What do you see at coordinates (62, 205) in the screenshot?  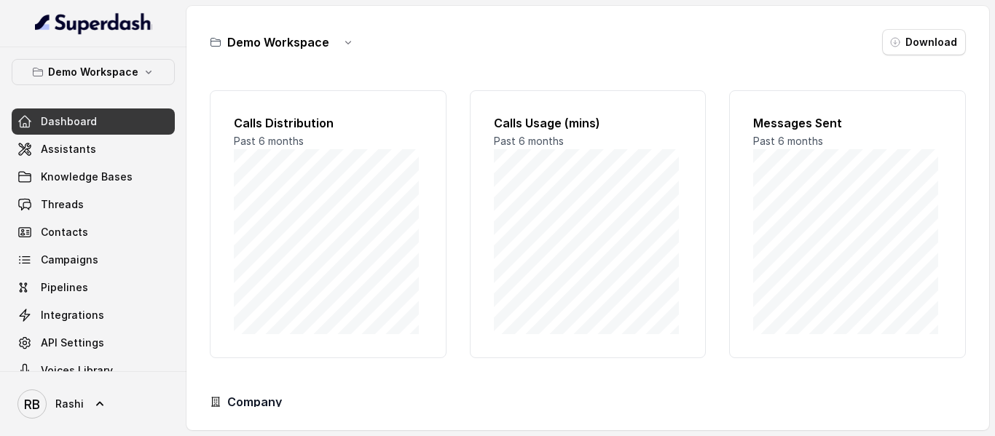 I see `span: Threads` at bounding box center [62, 205].